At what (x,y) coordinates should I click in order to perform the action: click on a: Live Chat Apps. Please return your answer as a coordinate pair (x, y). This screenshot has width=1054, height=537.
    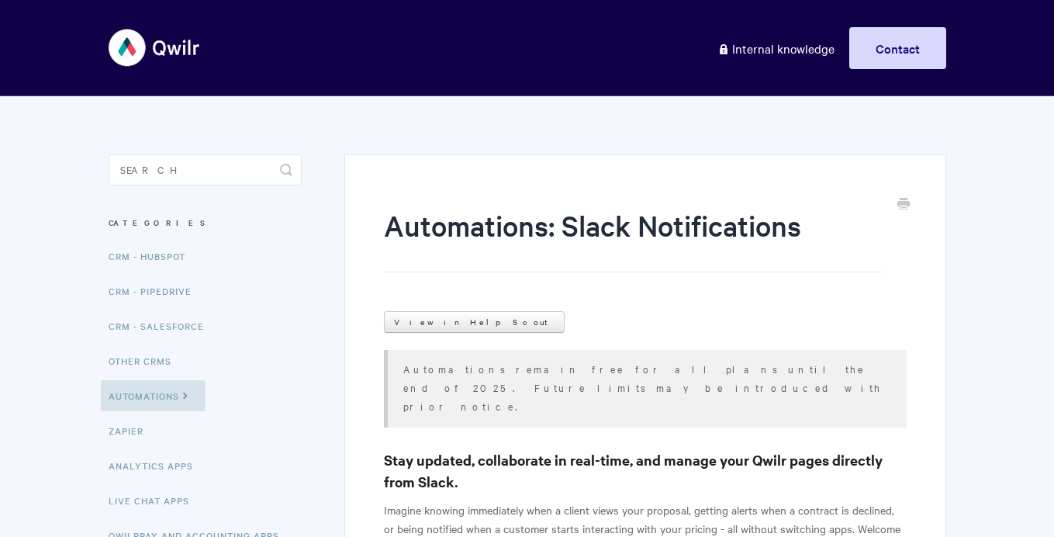
    Looking at the image, I should click on (154, 500).